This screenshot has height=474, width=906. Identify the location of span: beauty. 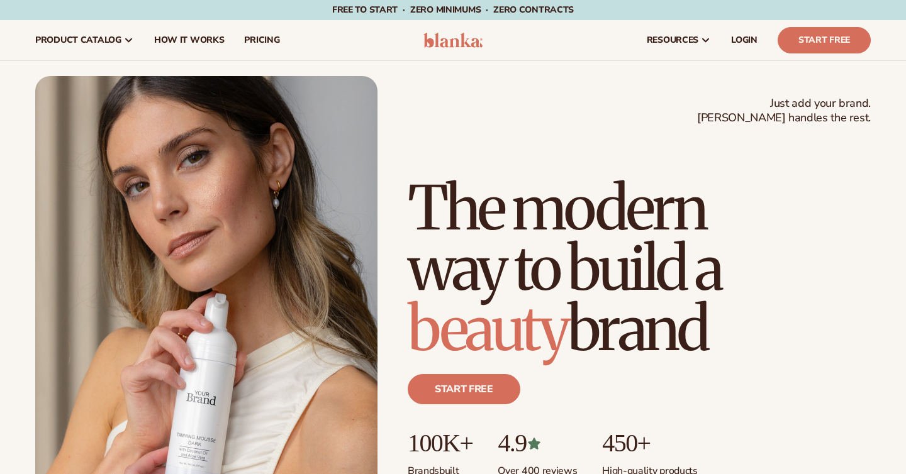
(487, 329).